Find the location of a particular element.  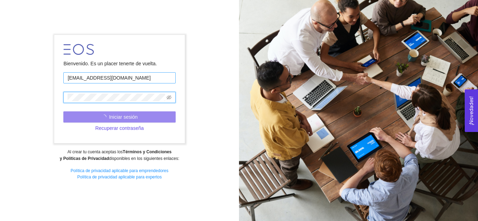

input: Correo electrónico is located at coordinates (119, 78).